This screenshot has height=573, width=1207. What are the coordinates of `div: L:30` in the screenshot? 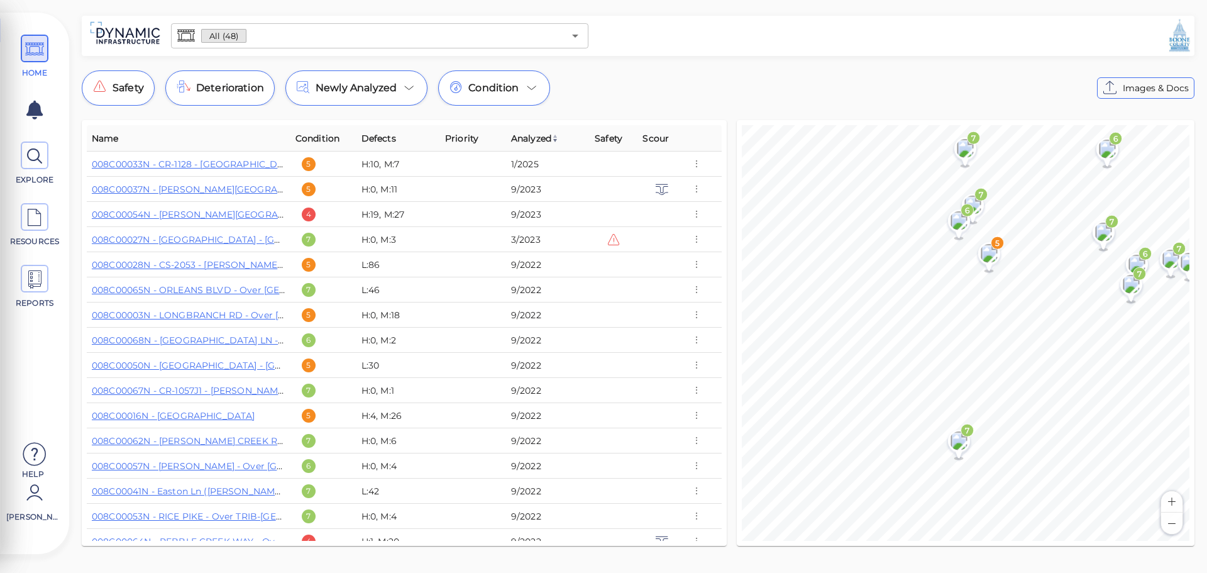 It's located at (398, 365).